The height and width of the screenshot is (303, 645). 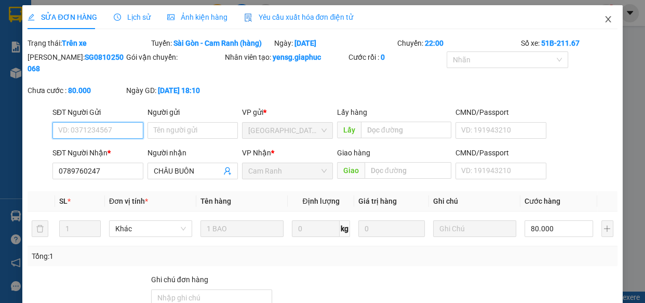 What do you see at coordinates (474, 228) in the screenshot?
I see `input: Ghi Chú` at bounding box center [474, 228].